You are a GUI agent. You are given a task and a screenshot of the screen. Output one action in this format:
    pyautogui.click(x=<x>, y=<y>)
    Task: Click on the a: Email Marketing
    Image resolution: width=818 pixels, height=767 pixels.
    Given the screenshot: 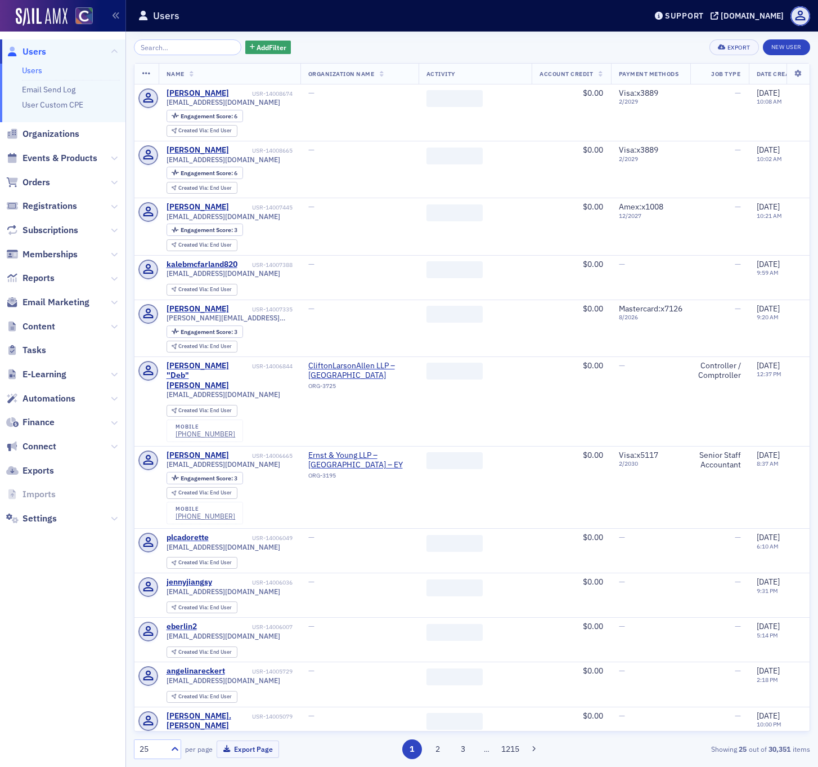 What is the action you would take?
    pyautogui.click(x=48, y=302)
    